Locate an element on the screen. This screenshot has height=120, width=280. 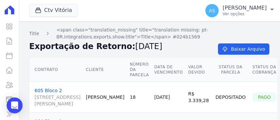
div: Open Intercom Messenger is located at coordinates (15, 106).